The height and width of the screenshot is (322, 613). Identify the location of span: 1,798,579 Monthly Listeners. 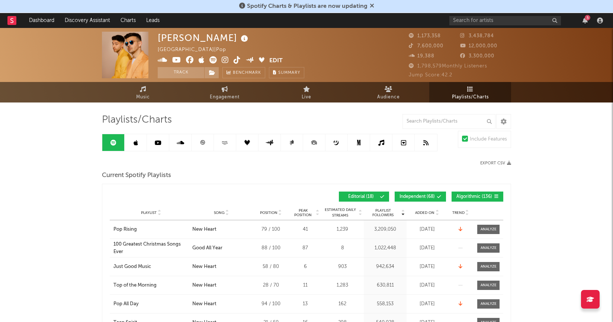
(448, 66).